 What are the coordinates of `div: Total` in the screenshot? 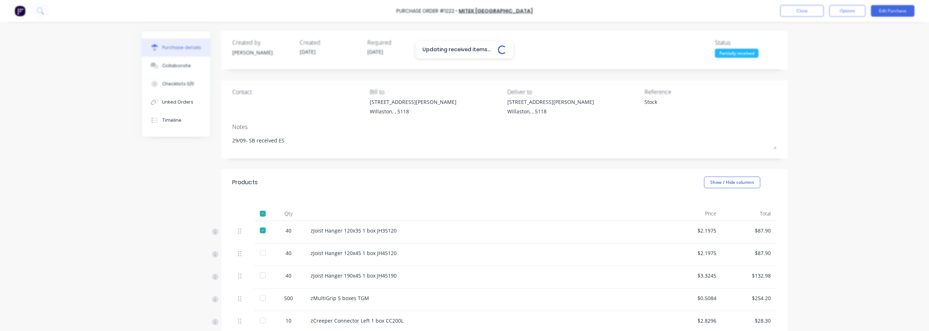 It's located at (749, 213).